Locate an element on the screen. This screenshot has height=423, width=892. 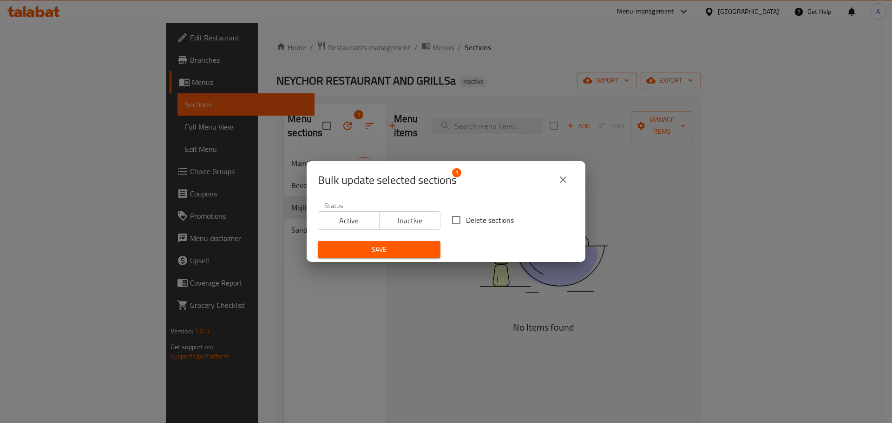
span: 1 is located at coordinates (457, 173).